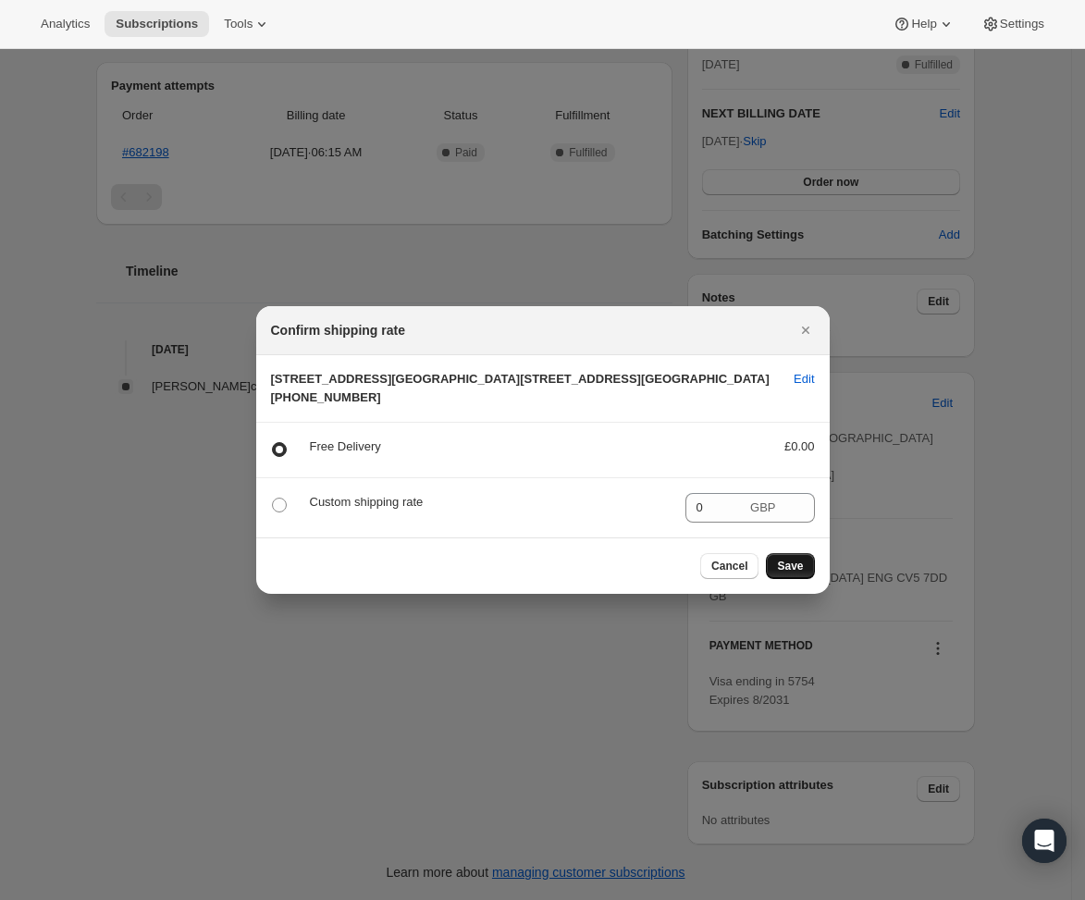 The image size is (1085, 900). What do you see at coordinates (923, 24) in the screenshot?
I see `button: Help` at bounding box center [923, 24].